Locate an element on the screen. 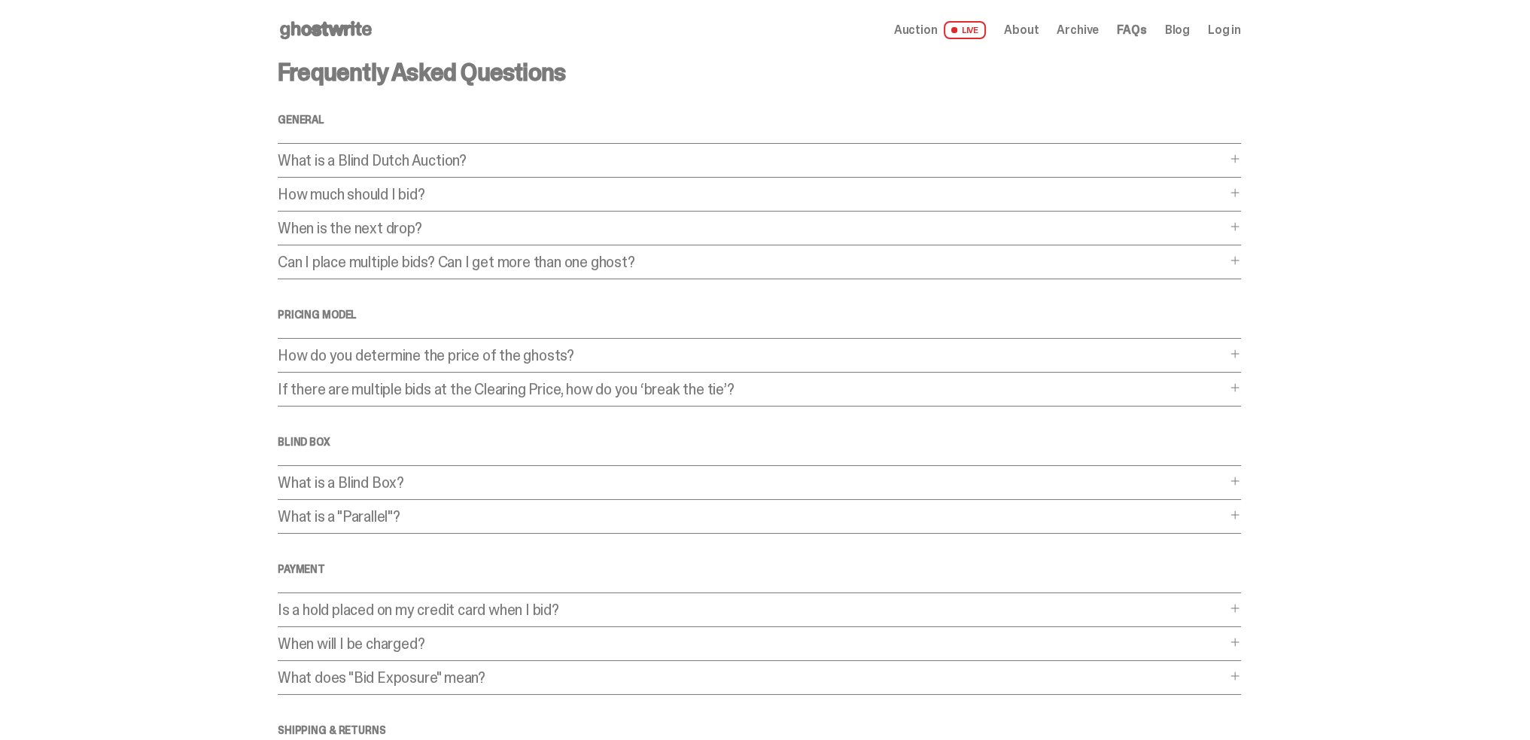  span: Archive is located at coordinates (1078, 30).